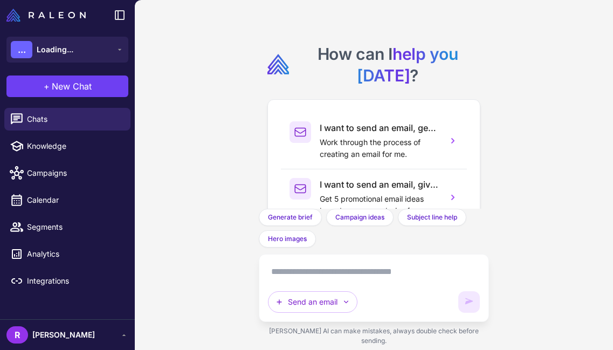 The image size is (613, 350). What do you see at coordinates (74, 254) in the screenshot?
I see `span: Analytics` at bounding box center [74, 254].